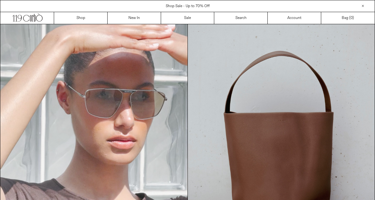 This screenshot has width=375, height=200. Describe the element at coordinates (348, 18) in the screenshot. I see `a: Bag ()` at that location.